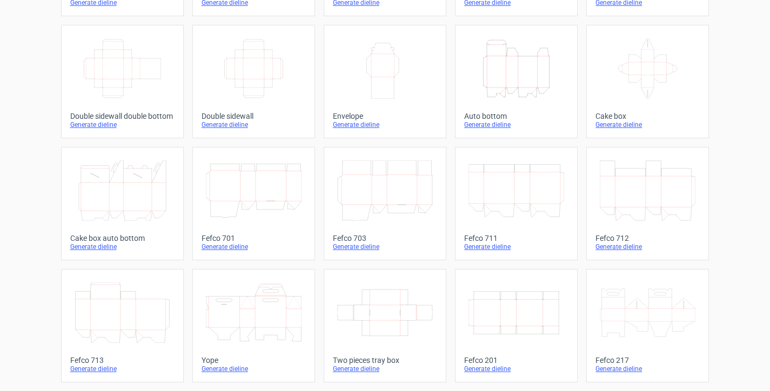 This screenshot has width=770, height=391. Describe the element at coordinates (516, 238) in the screenshot. I see `div: Fefco 711` at that location.